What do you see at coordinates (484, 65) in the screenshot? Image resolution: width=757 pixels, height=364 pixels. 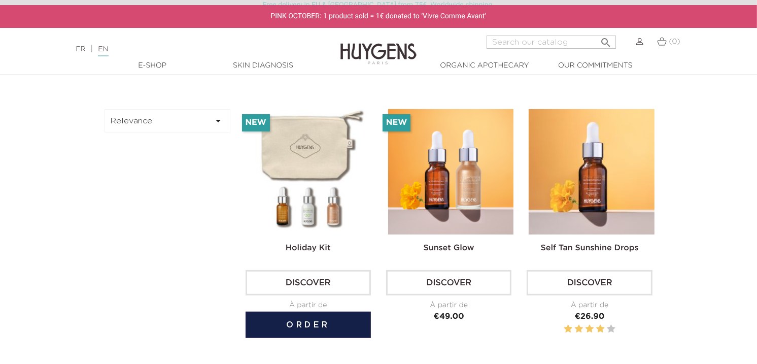 I see `a: Organic Apothecary` at bounding box center [484, 65].